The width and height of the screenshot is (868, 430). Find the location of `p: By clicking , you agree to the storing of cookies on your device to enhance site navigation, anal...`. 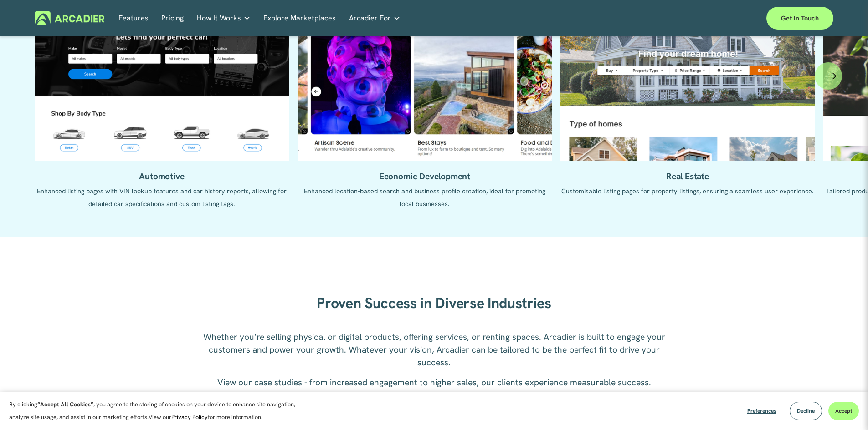

p: By clicking , you agree to the storing of cookies on your device to enhance site navigation, anal... is located at coordinates (157, 411).